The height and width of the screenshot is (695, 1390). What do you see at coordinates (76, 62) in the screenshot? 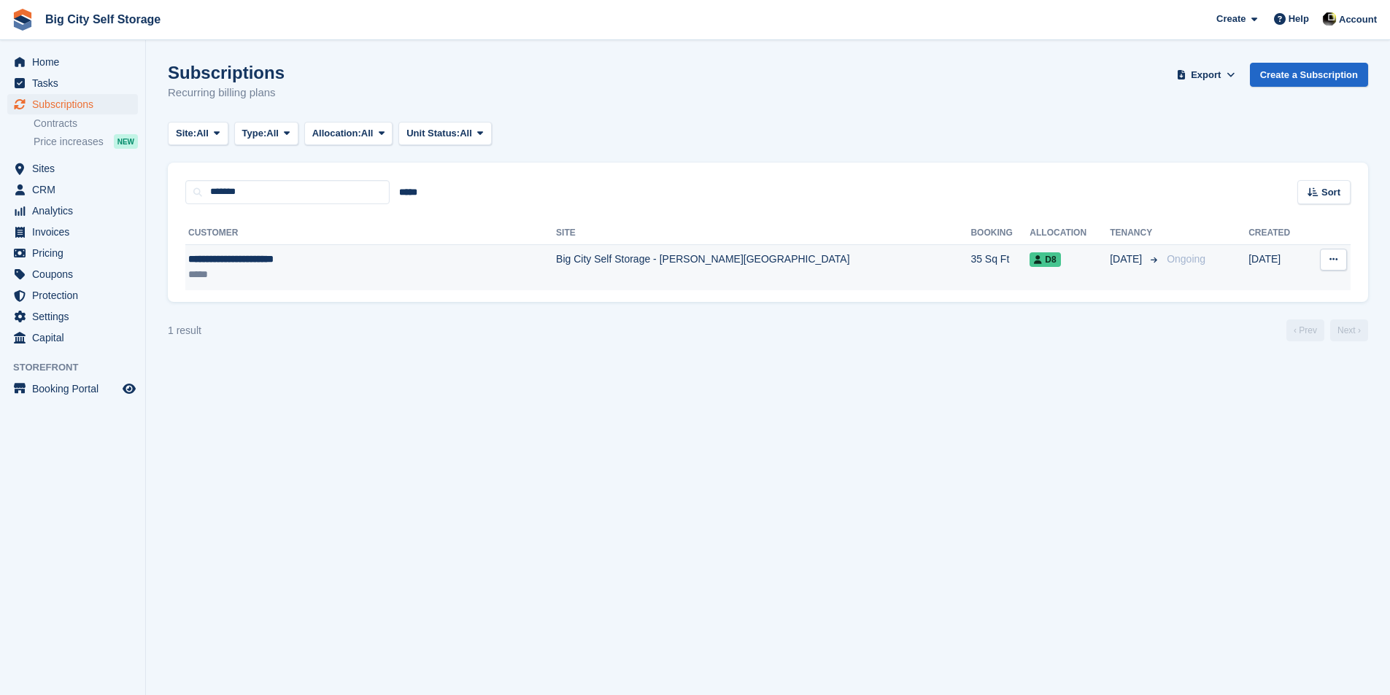
I see `span: Home` at bounding box center [76, 62].